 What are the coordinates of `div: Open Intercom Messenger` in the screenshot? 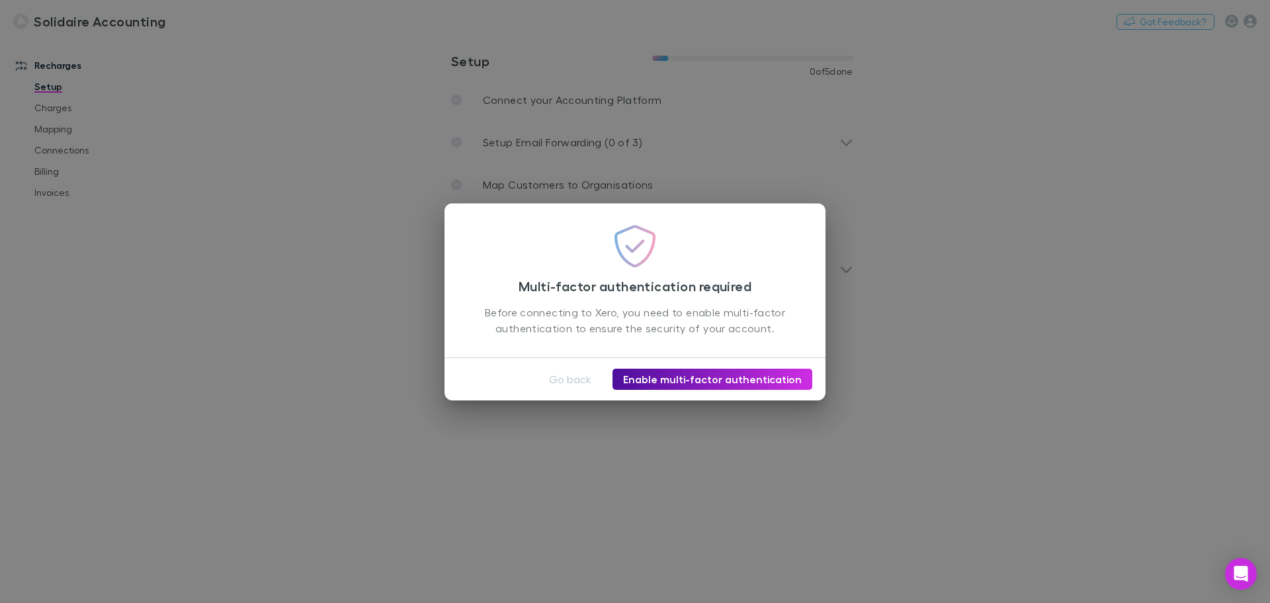 It's located at (1241, 574).